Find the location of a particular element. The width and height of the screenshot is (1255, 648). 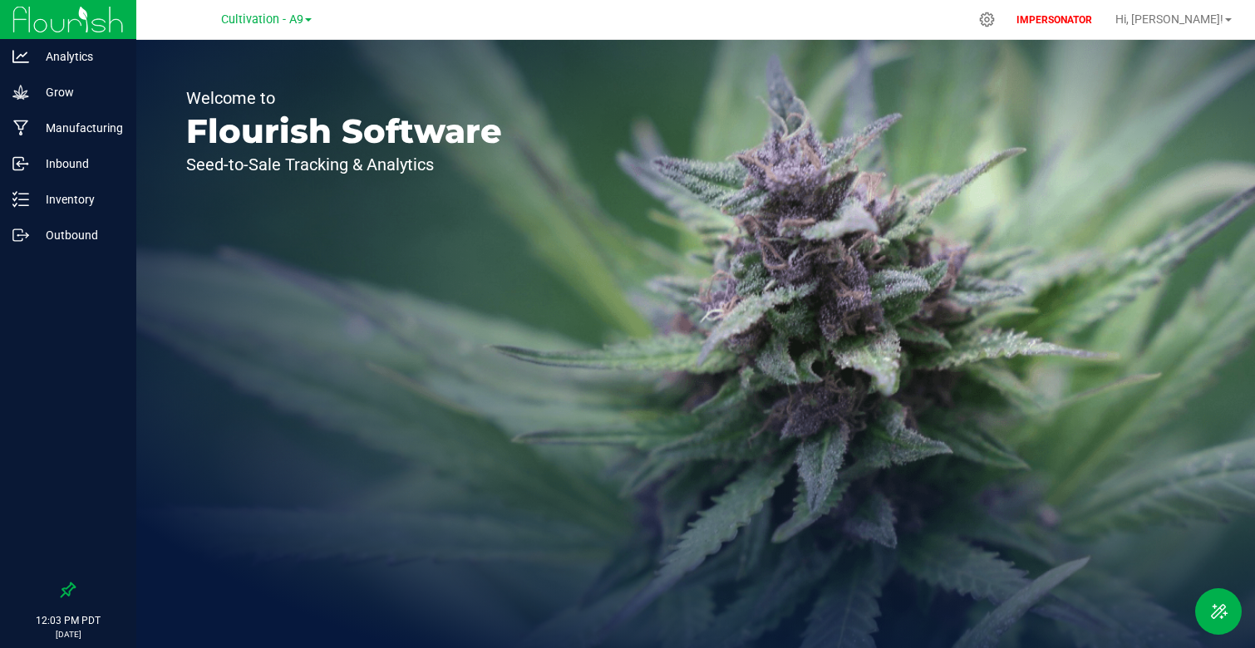

inline-svg: Inbound is located at coordinates (21, 164).